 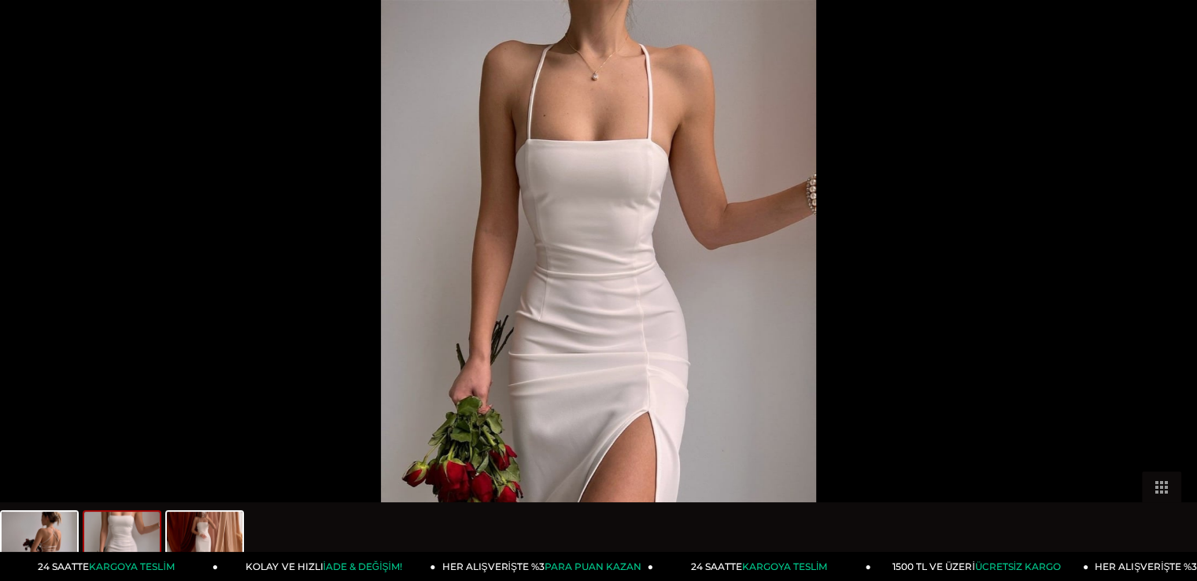 What do you see at coordinates (593, 566) in the screenshot?
I see `span: PARA PUAN KAZAN` at bounding box center [593, 566].